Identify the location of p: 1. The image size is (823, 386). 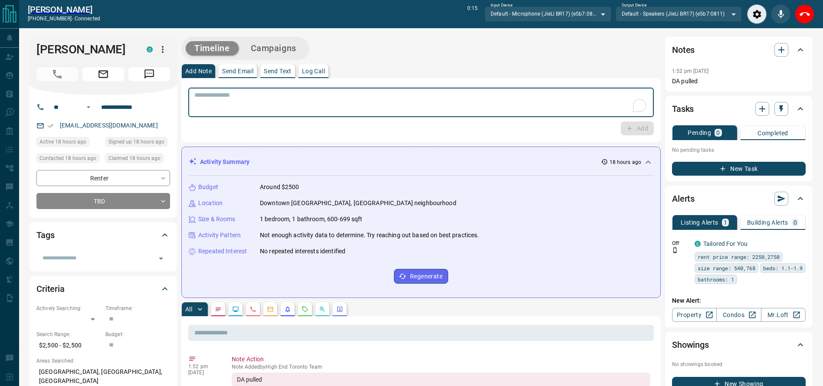
(726, 223).